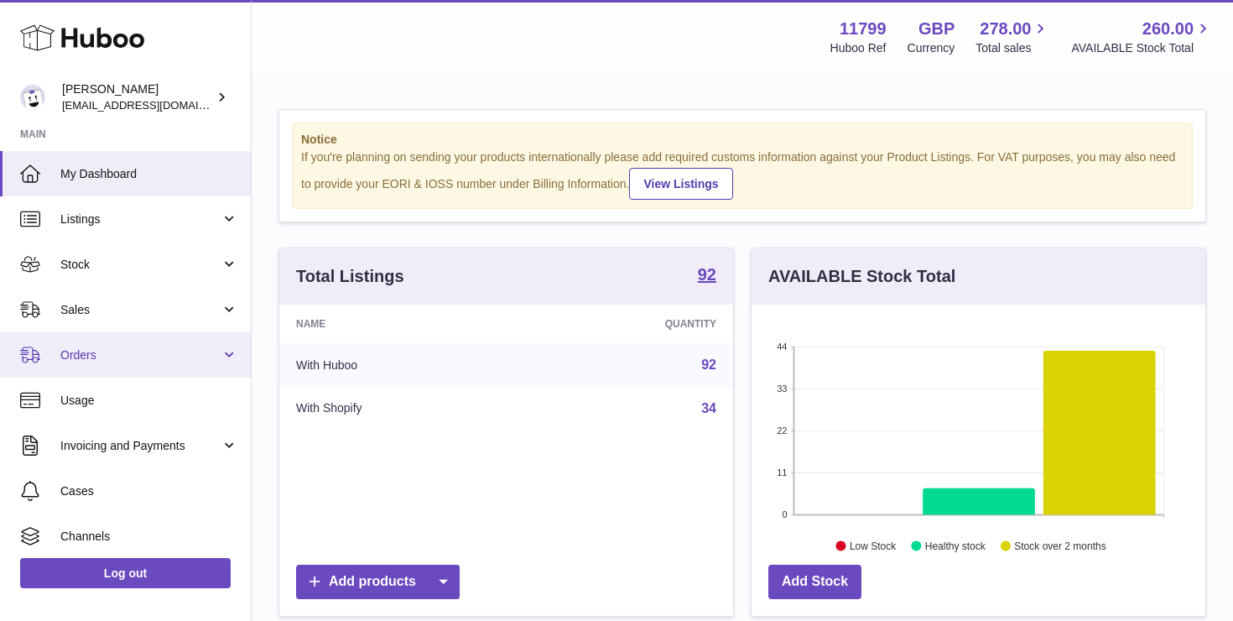 This screenshot has width=1233, height=621. What do you see at coordinates (931, 48) in the screenshot?
I see `div: Currency` at bounding box center [931, 48].